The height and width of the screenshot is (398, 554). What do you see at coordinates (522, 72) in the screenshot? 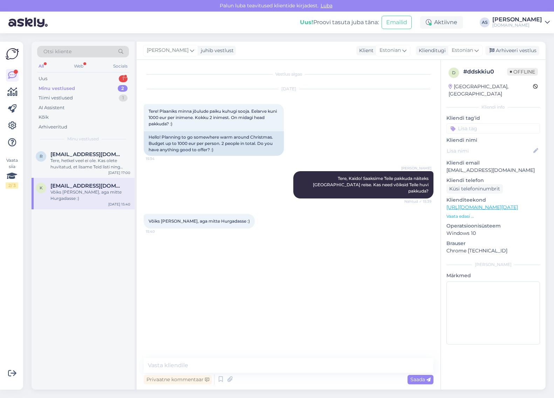
I see `span: Offline` at bounding box center [522, 72].